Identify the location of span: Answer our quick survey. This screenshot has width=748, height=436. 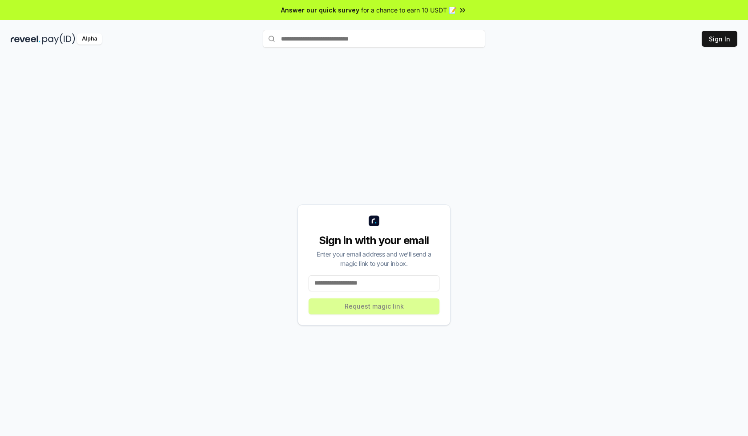
(320, 10).